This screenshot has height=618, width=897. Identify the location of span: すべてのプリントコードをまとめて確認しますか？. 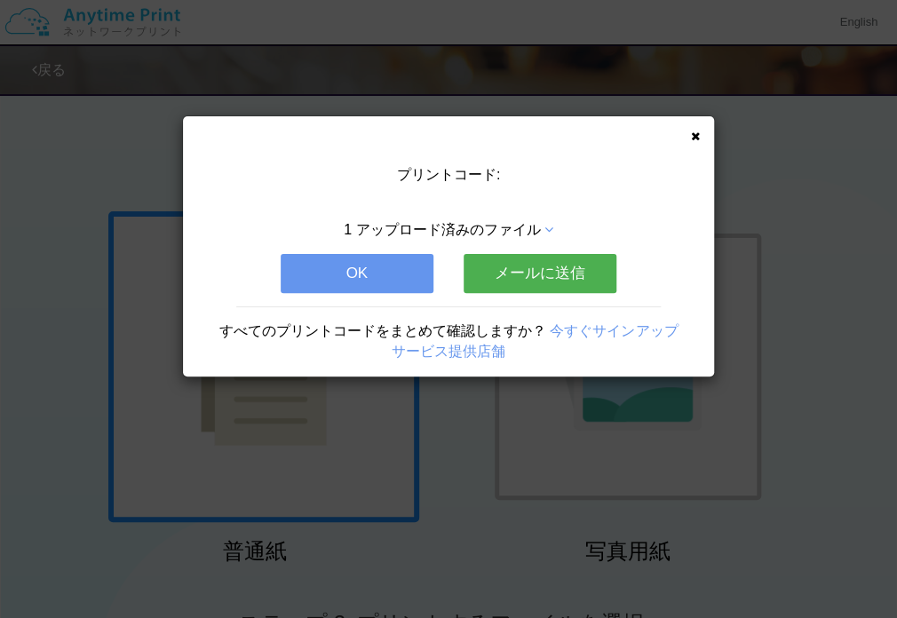
(383, 330).